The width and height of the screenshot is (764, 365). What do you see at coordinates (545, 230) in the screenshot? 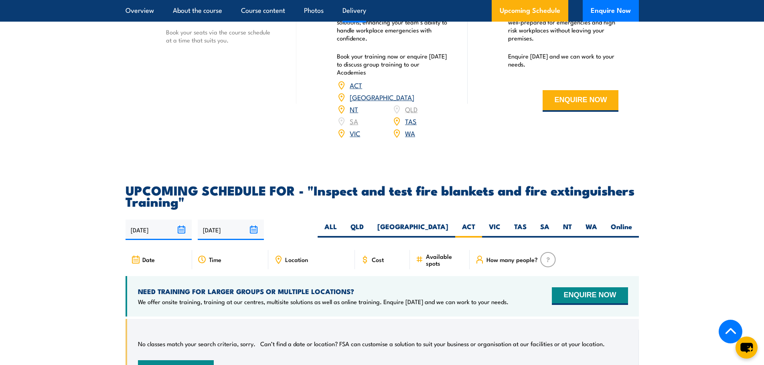
I see `label: SA` at bounding box center [545, 230].